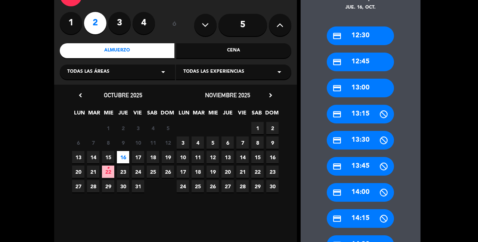 This screenshot has width=478, height=242. I want to click on div: 14:15, so click(361, 219).